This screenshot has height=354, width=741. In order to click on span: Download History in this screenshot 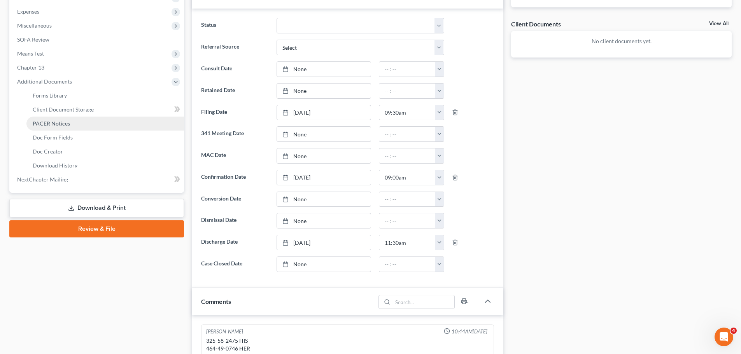, I will do `click(55, 165)`.